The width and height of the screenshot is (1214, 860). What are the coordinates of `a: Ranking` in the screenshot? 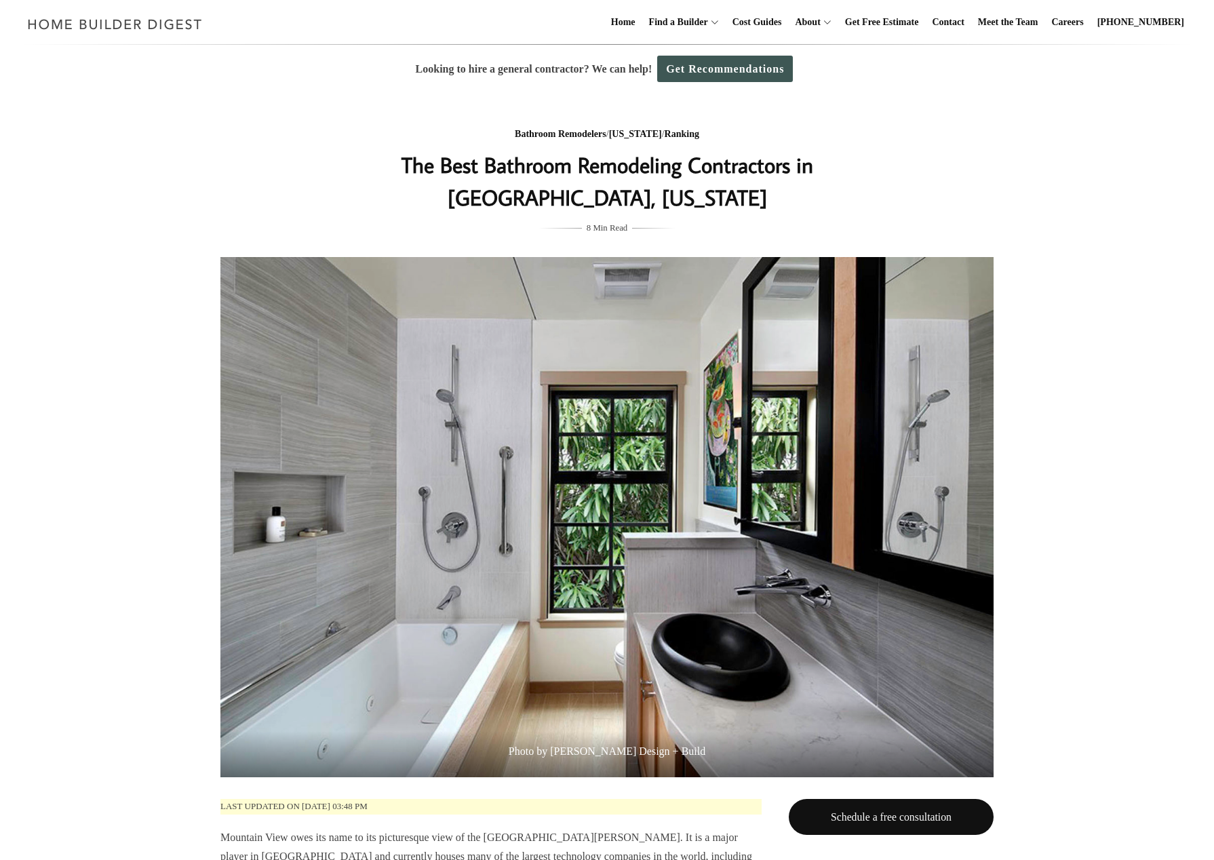 It's located at (681, 134).